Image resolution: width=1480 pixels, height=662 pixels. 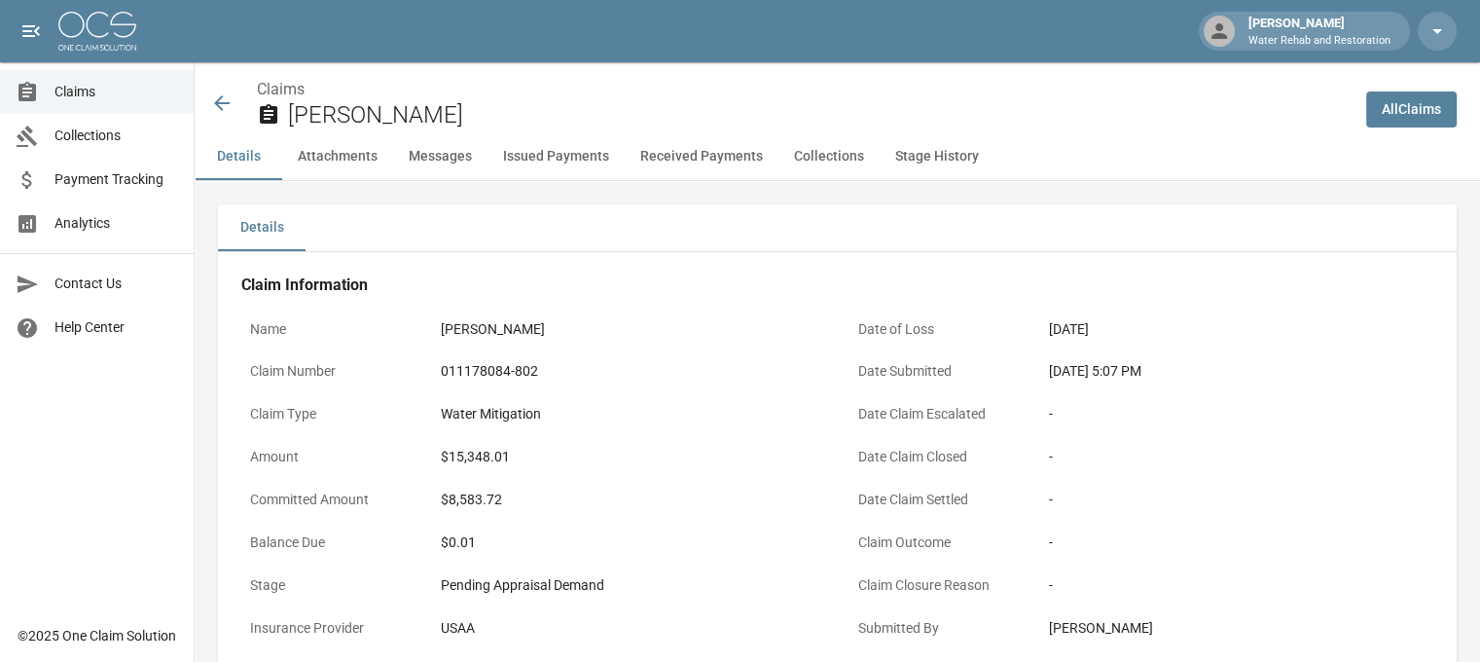 What do you see at coordinates (329, 542) in the screenshot?
I see `p: Balance Due` at bounding box center [329, 542].